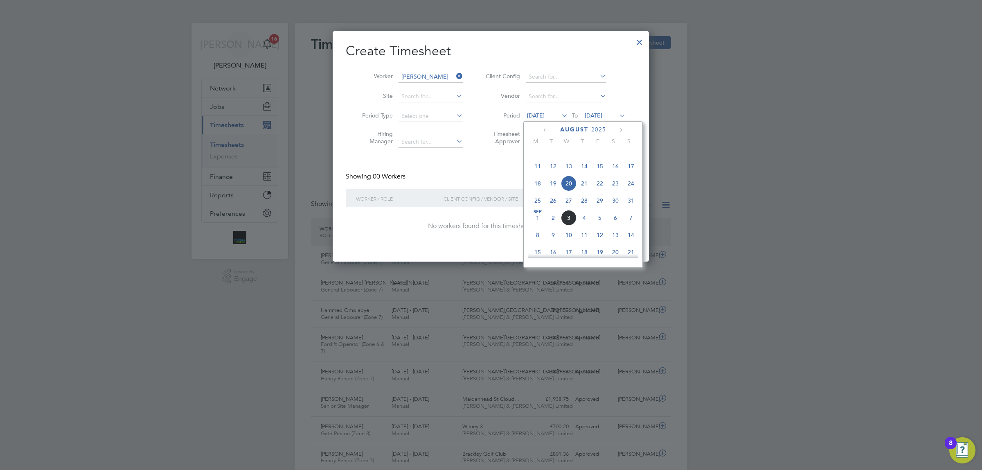 The image size is (982, 470). Describe the element at coordinates (507, 198) in the screenshot. I see `div: Client Config / Vendor / Site` at that location.